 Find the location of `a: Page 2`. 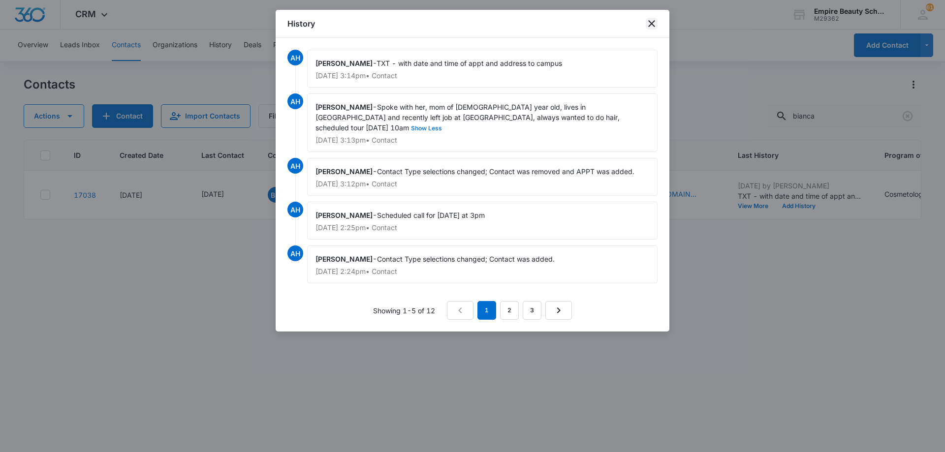

a: Page 2 is located at coordinates (509, 310).